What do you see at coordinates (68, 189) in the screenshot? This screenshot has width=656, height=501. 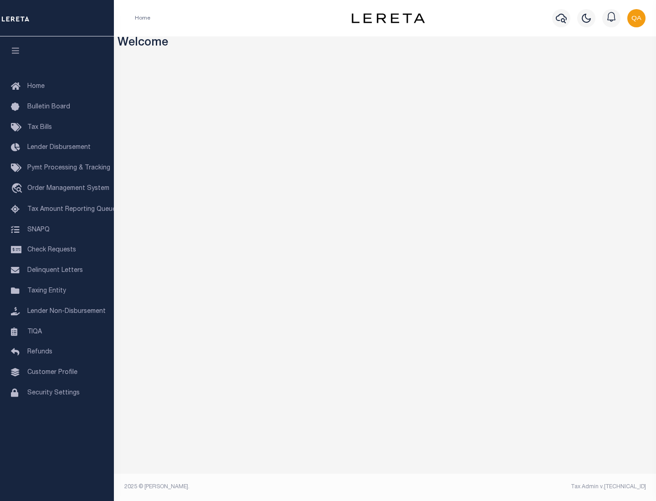 I see `span: Order Management System` at bounding box center [68, 189].